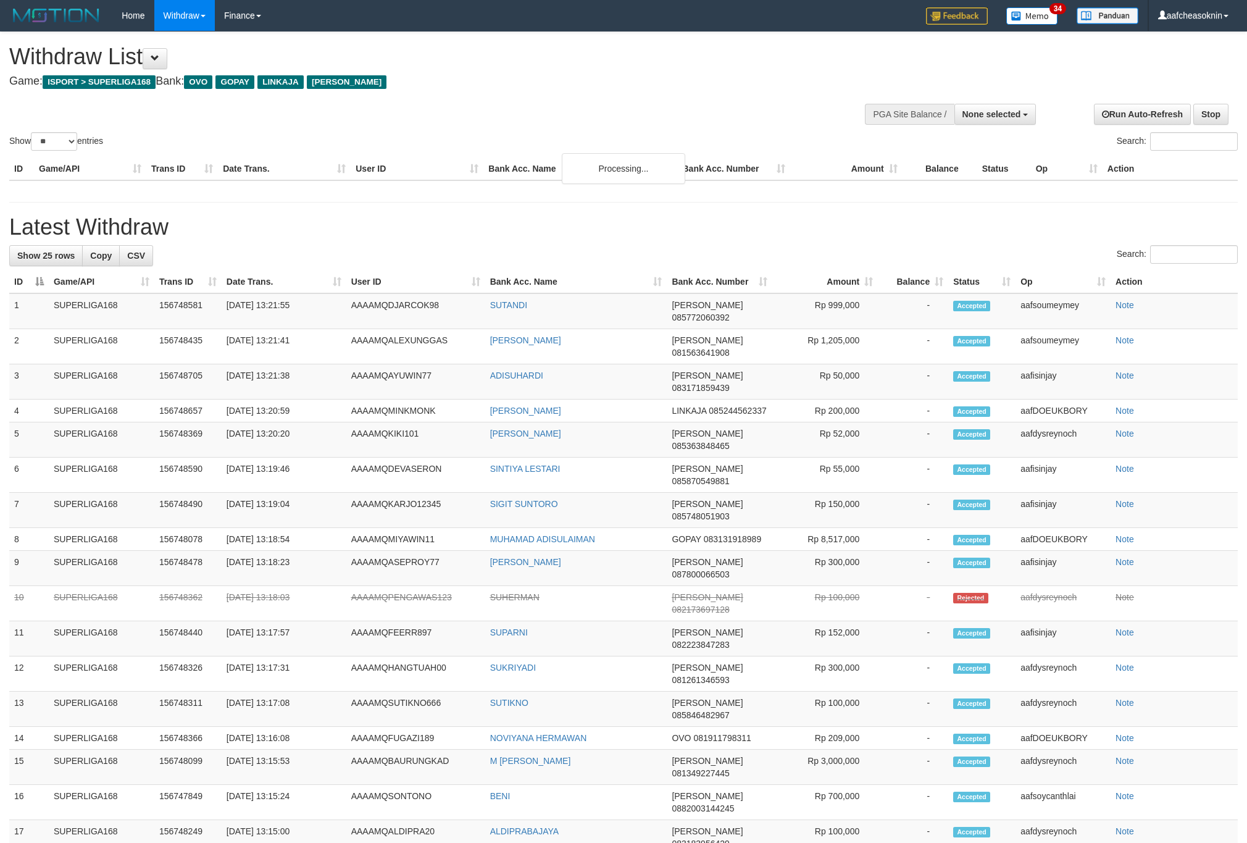  Describe the element at coordinates (995, 114) in the screenshot. I see `button: None selected` at that location.